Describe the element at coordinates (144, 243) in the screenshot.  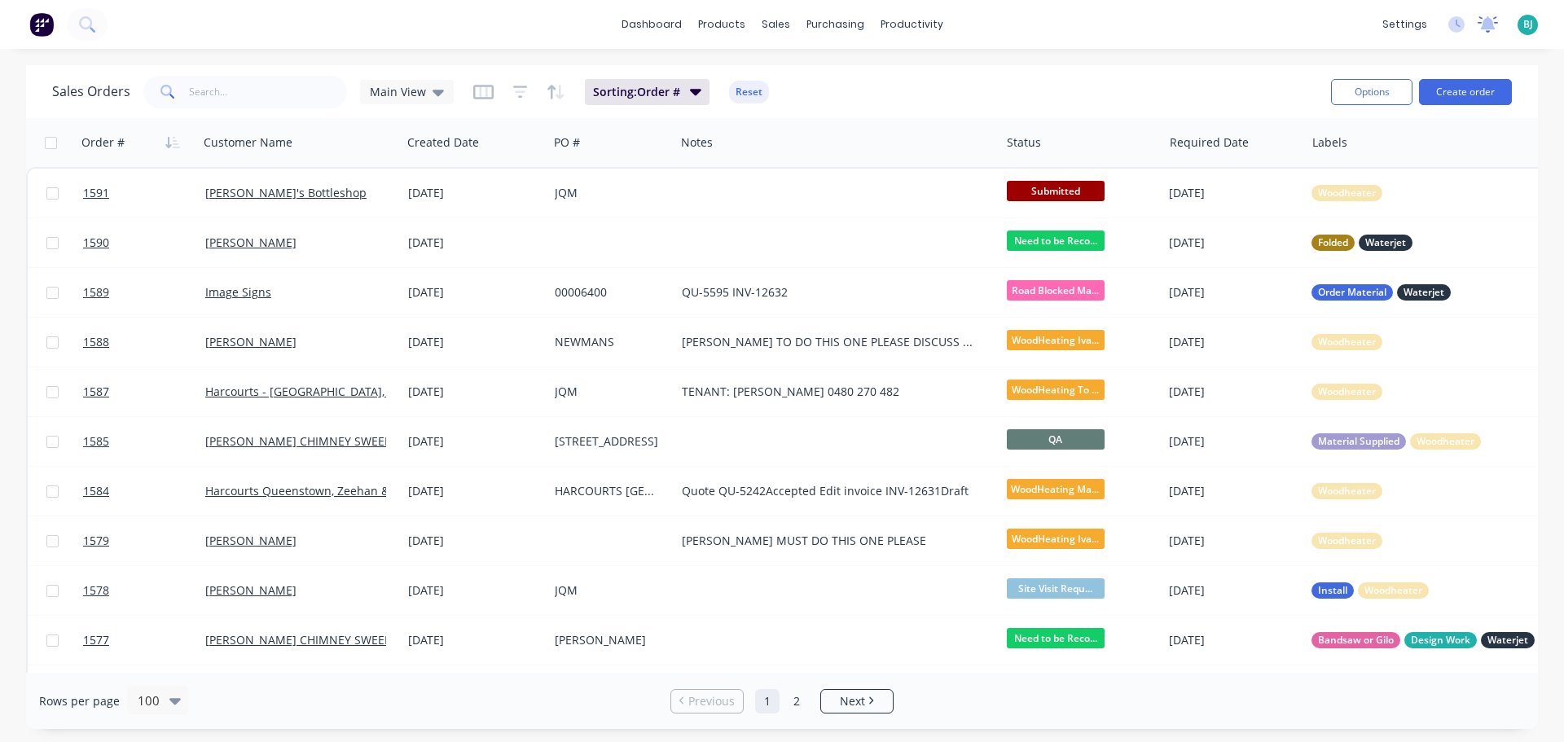
I see `a: 1590` at that location.